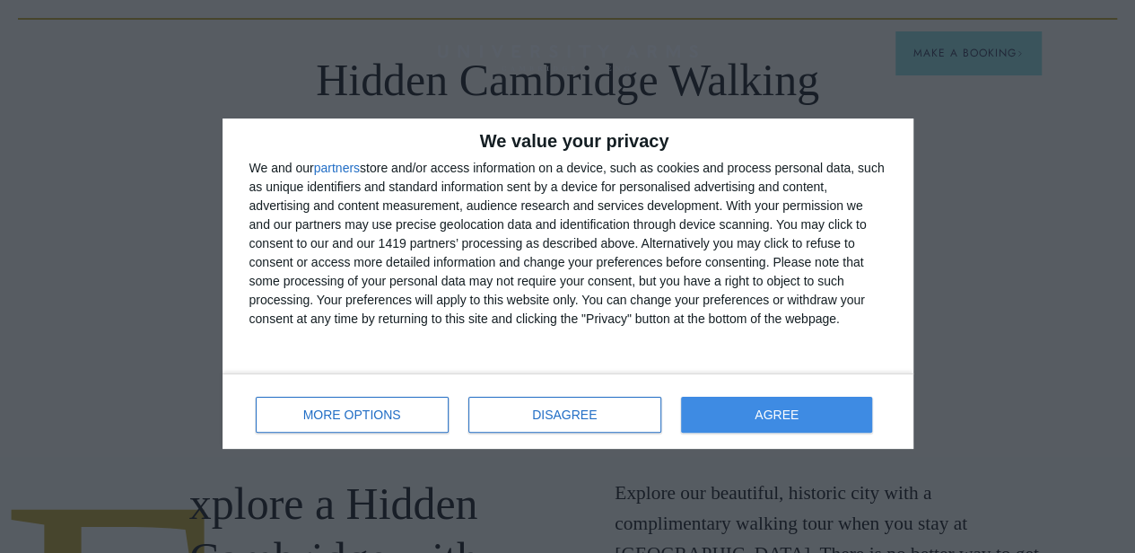 This screenshot has height=553, width=1135. I want to click on span: MORE OPTIONS, so click(352, 415).